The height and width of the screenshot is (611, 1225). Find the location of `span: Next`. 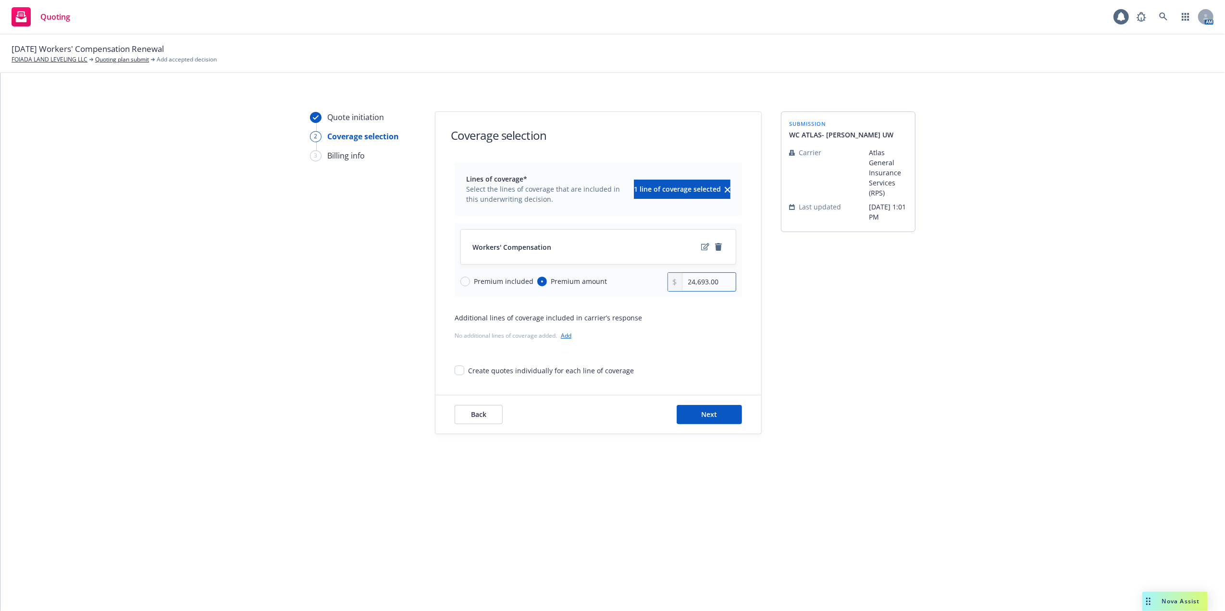

span: Next is located at coordinates (709, 414).